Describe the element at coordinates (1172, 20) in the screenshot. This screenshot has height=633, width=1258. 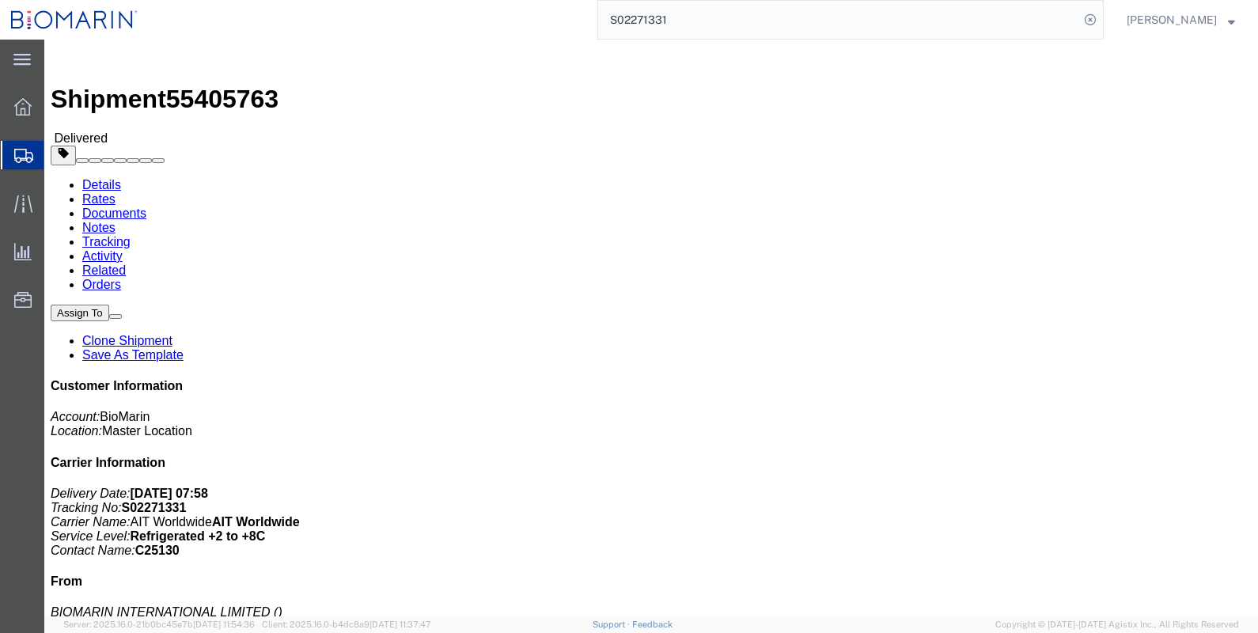
I see `span: Carrie Lai` at that location.